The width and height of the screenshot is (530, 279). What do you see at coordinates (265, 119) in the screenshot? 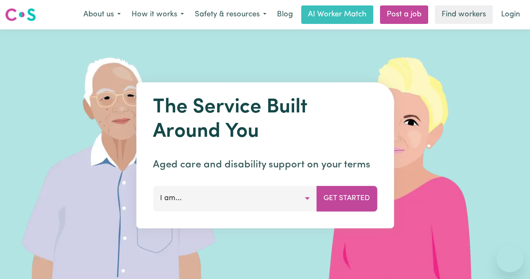
I see `h1: The Service Built Around You` at bounding box center [265, 119].